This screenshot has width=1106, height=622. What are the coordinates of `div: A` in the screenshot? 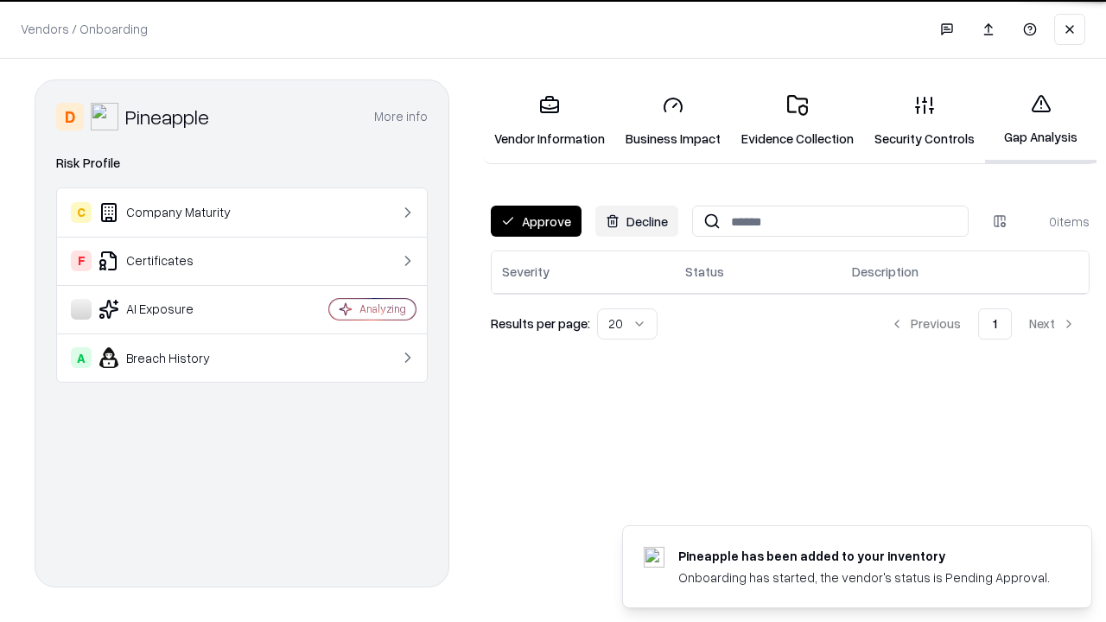 It's located at (81, 358).